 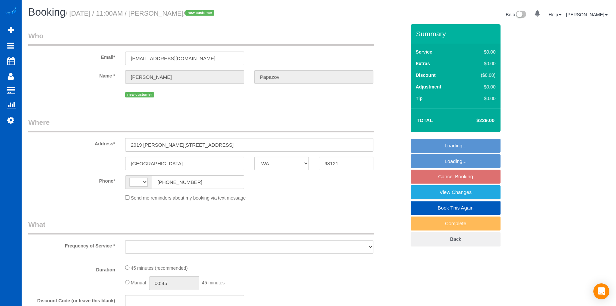 I want to click on div: ($0.00), so click(x=482, y=75).